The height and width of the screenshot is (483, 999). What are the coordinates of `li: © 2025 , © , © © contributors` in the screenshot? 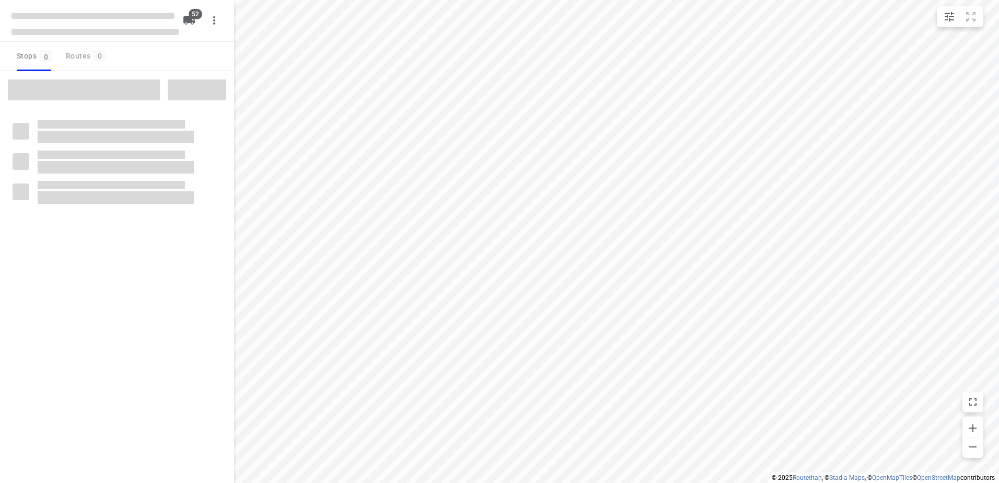 It's located at (883, 478).